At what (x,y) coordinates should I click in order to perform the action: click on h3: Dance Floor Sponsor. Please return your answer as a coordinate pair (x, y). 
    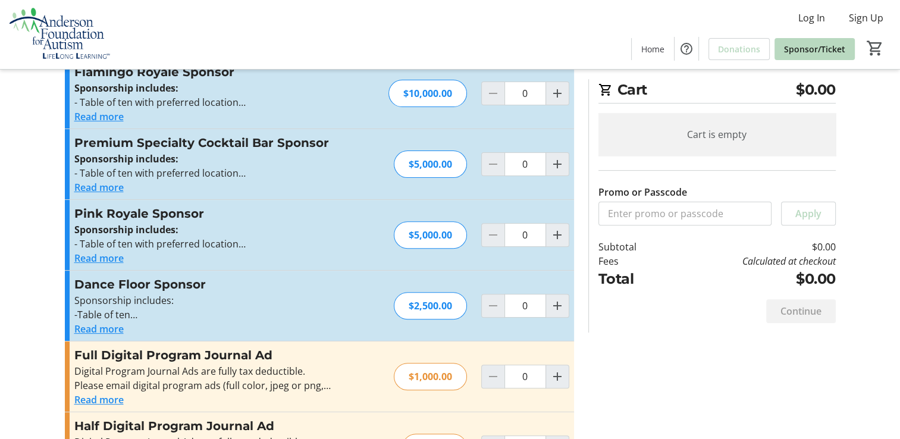
    Looking at the image, I should click on (204, 284).